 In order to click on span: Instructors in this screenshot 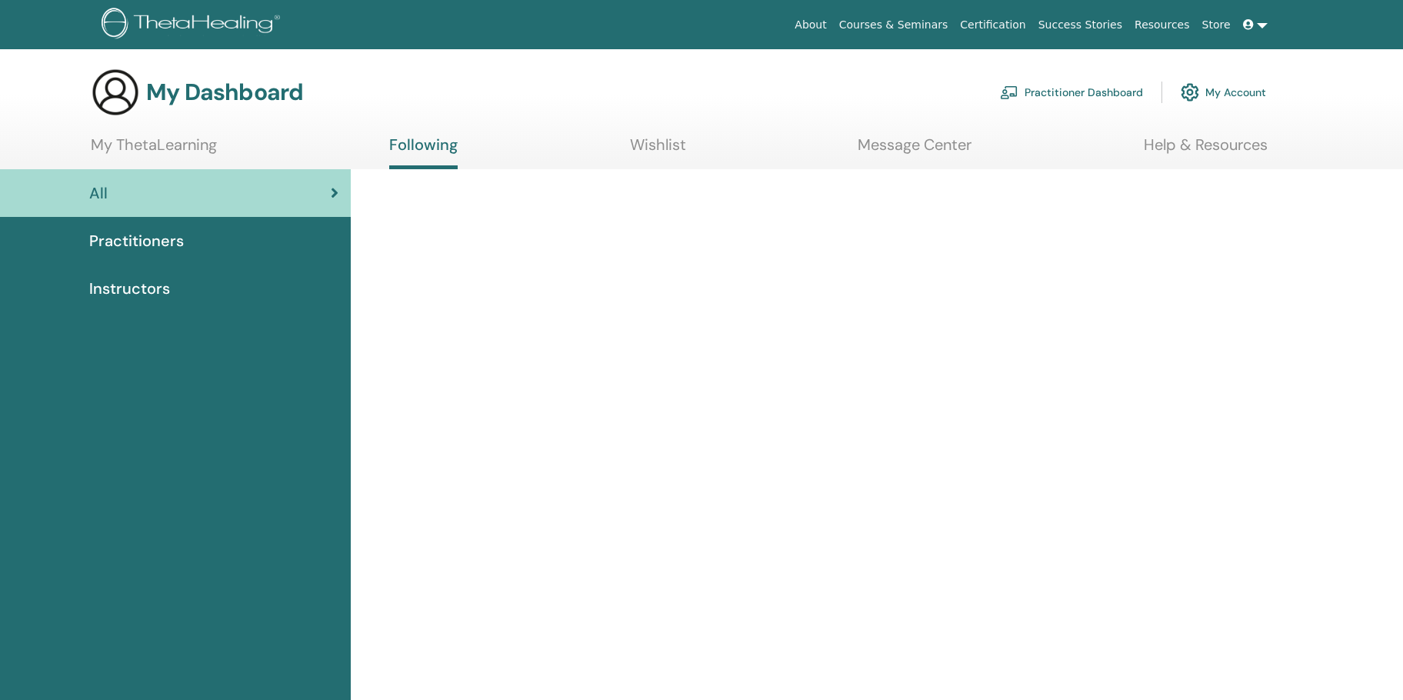, I will do `click(129, 288)`.